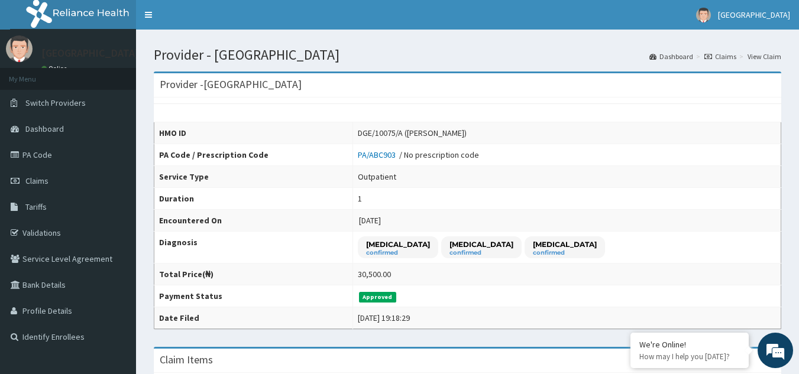 The image size is (799, 374). Describe the element at coordinates (254, 155) in the screenshot. I see `th: PA Code / Prescription Code` at that location.